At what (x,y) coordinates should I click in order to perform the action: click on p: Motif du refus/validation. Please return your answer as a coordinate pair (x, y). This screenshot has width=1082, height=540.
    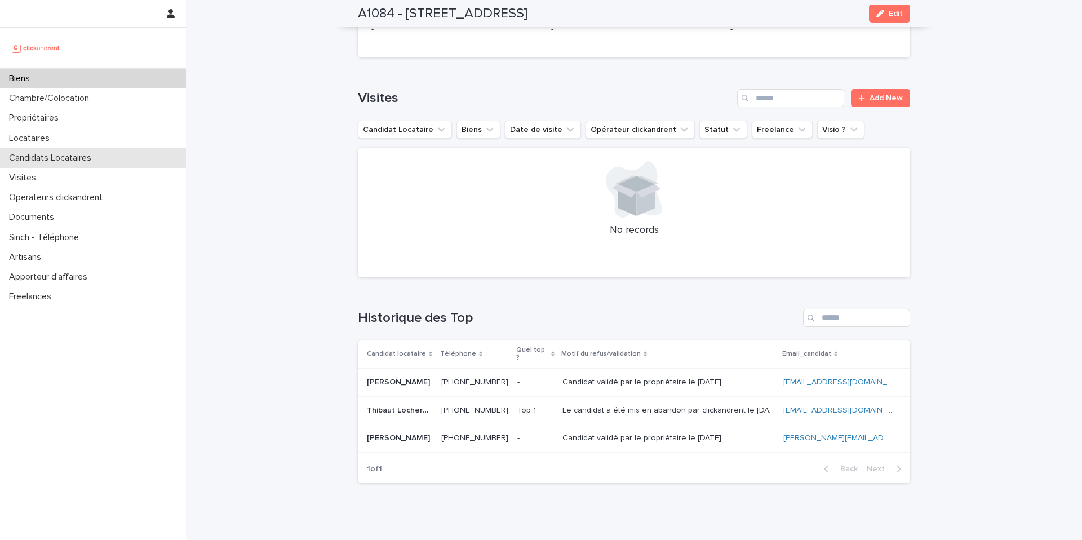
    Looking at the image, I should click on (601, 354).